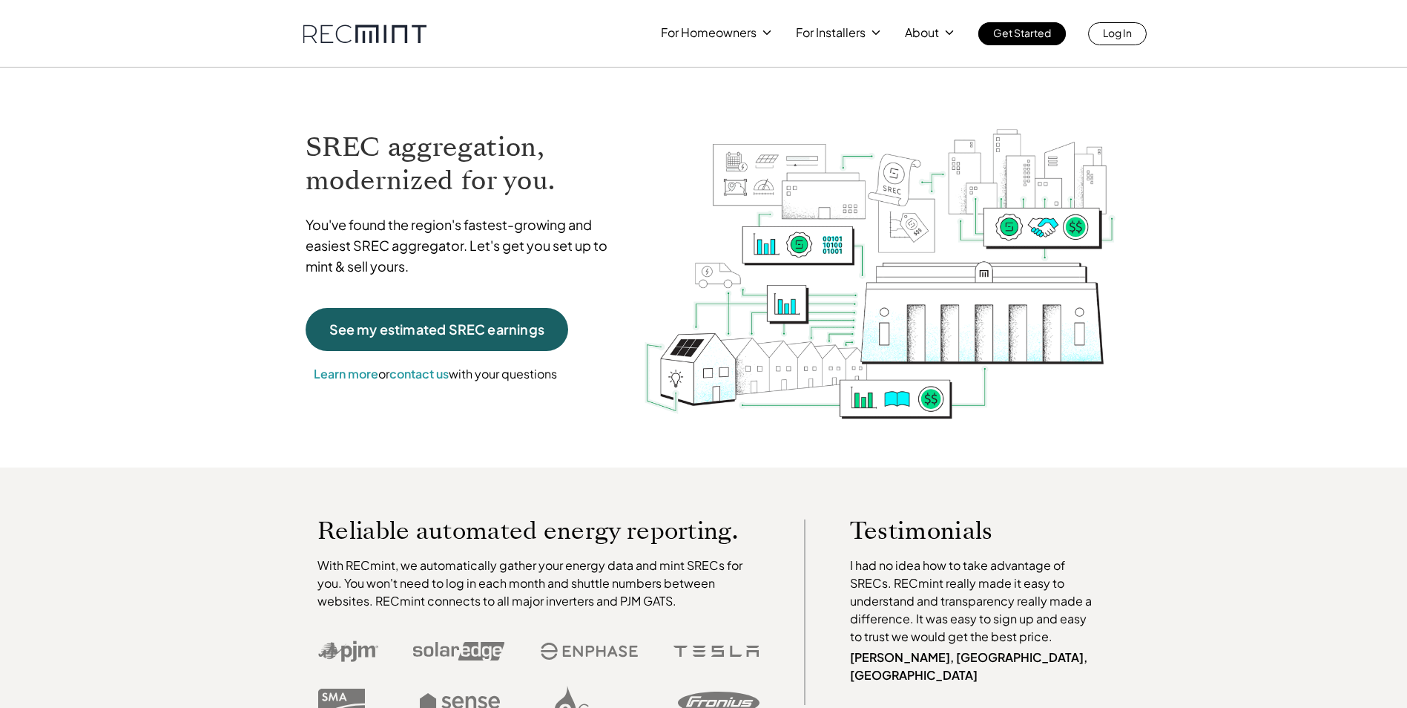  What do you see at coordinates (831, 33) in the screenshot?
I see `p: For Installers` at bounding box center [831, 33].